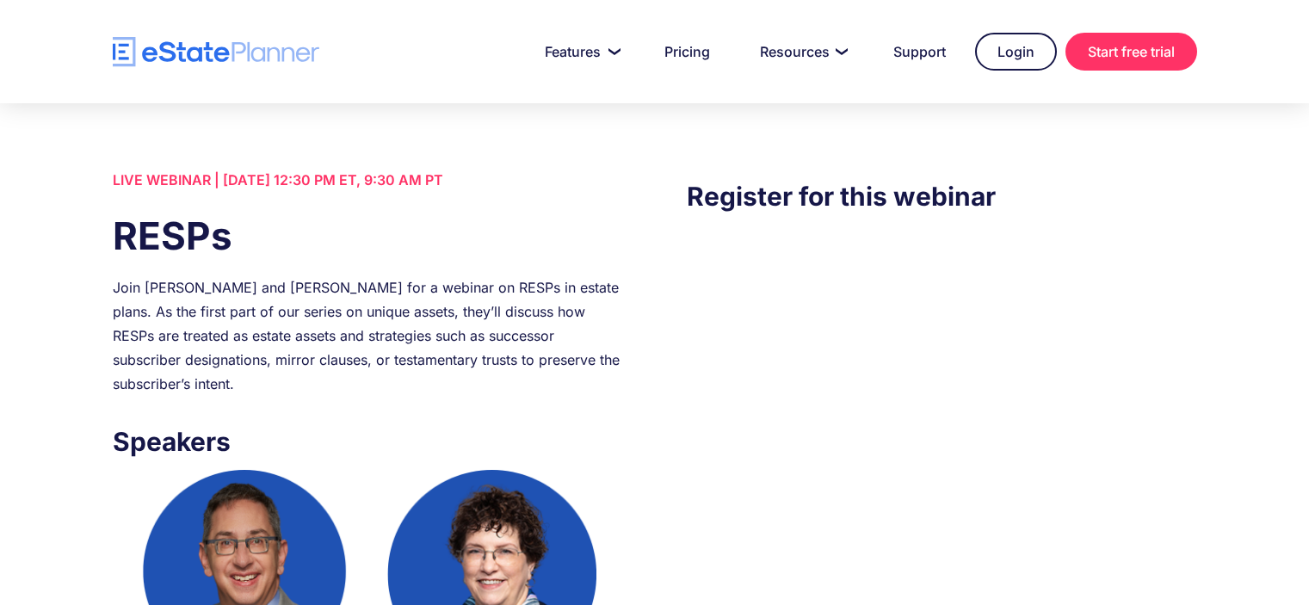 The width and height of the screenshot is (1309, 605). I want to click on a: Pricing, so click(687, 52).